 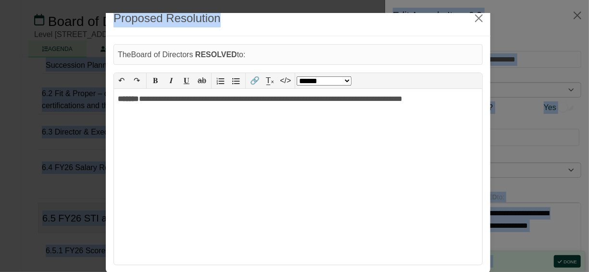 What do you see at coordinates (171, 81) in the screenshot?
I see `button: 𝑰` at bounding box center [171, 81].